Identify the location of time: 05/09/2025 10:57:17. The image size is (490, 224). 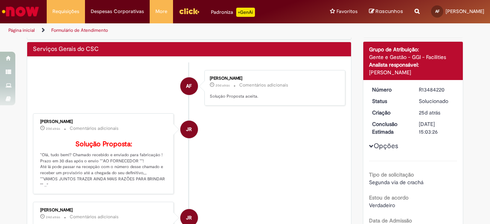
(429, 112).